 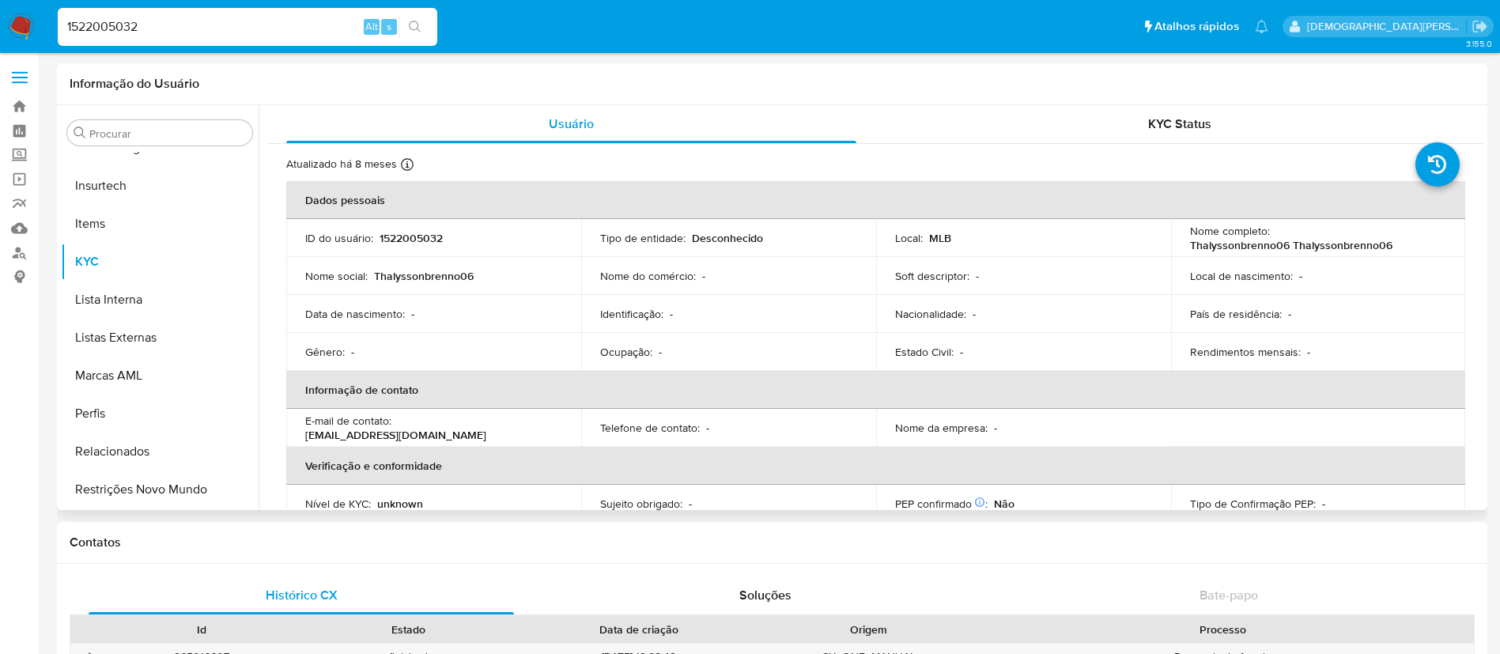 What do you see at coordinates (160, 414) in the screenshot?
I see `button: Perfis` at bounding box center [160, 414].